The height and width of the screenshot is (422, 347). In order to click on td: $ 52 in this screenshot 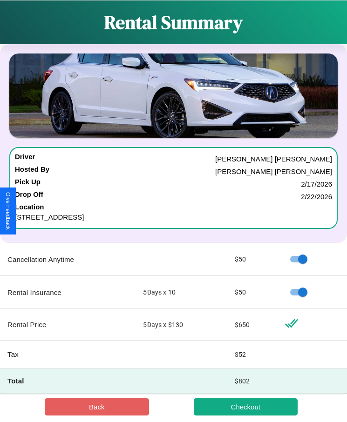, I will do `click(252, 355)`.